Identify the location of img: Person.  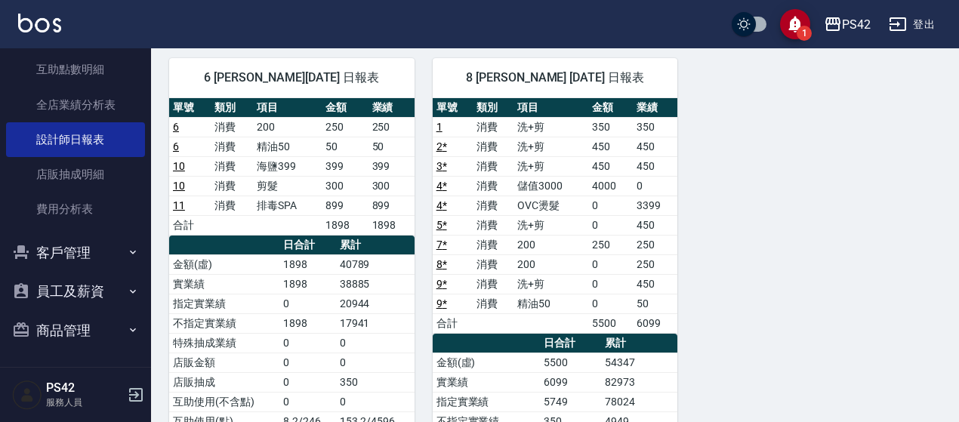
(27, 395).